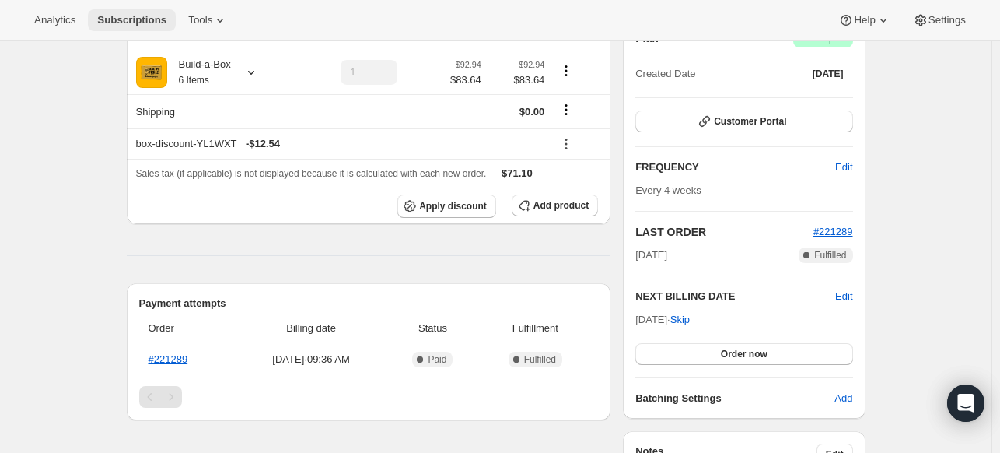 This screenshot has width=1000, height=453. Describe the element at coordinates (311, 328) in the screenshot. I see `span: Billing date` at that location.